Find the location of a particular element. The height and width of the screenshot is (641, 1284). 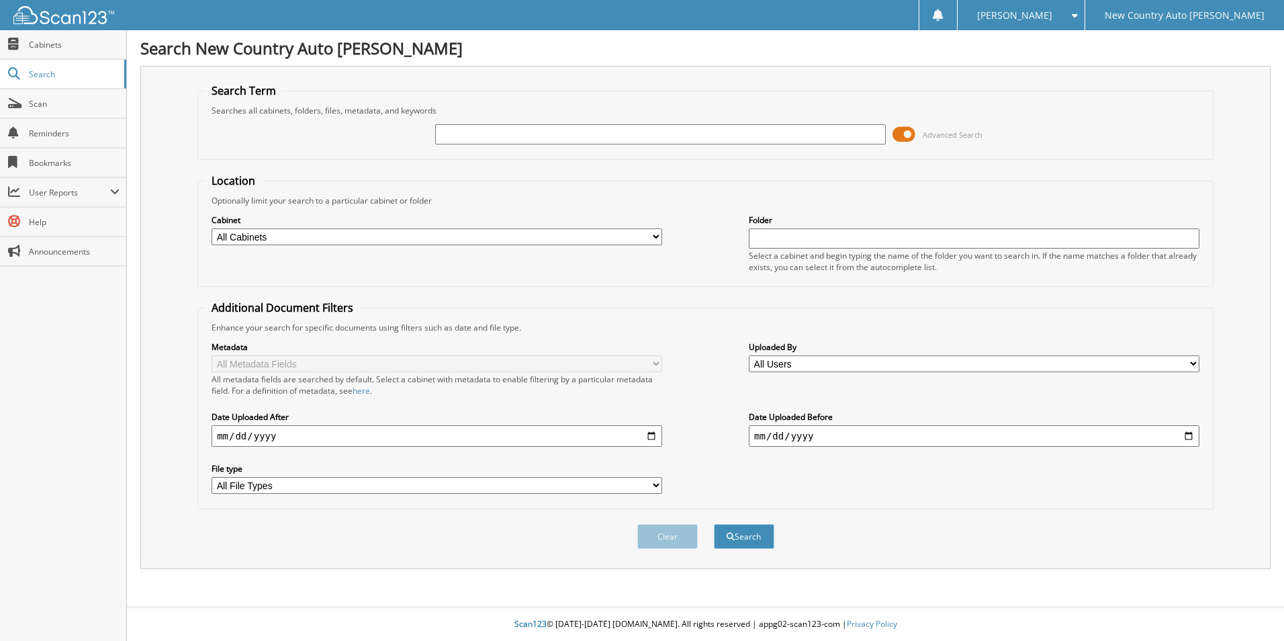

span: Scan is located at coordinates (74, 103).